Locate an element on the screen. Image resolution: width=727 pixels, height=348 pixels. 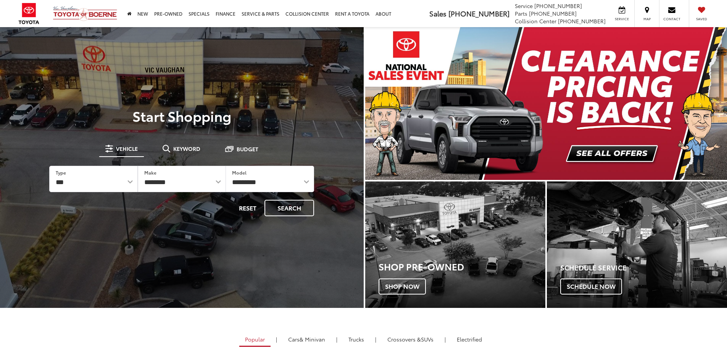
h3: Shop Pre-Owned is located at coordinates (462, 266).